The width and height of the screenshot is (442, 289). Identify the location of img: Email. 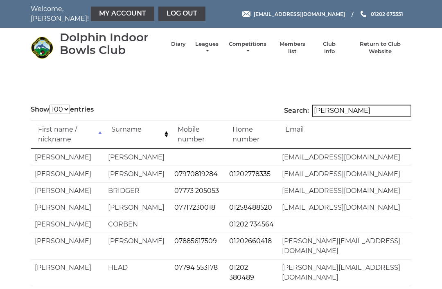
(246, 14).